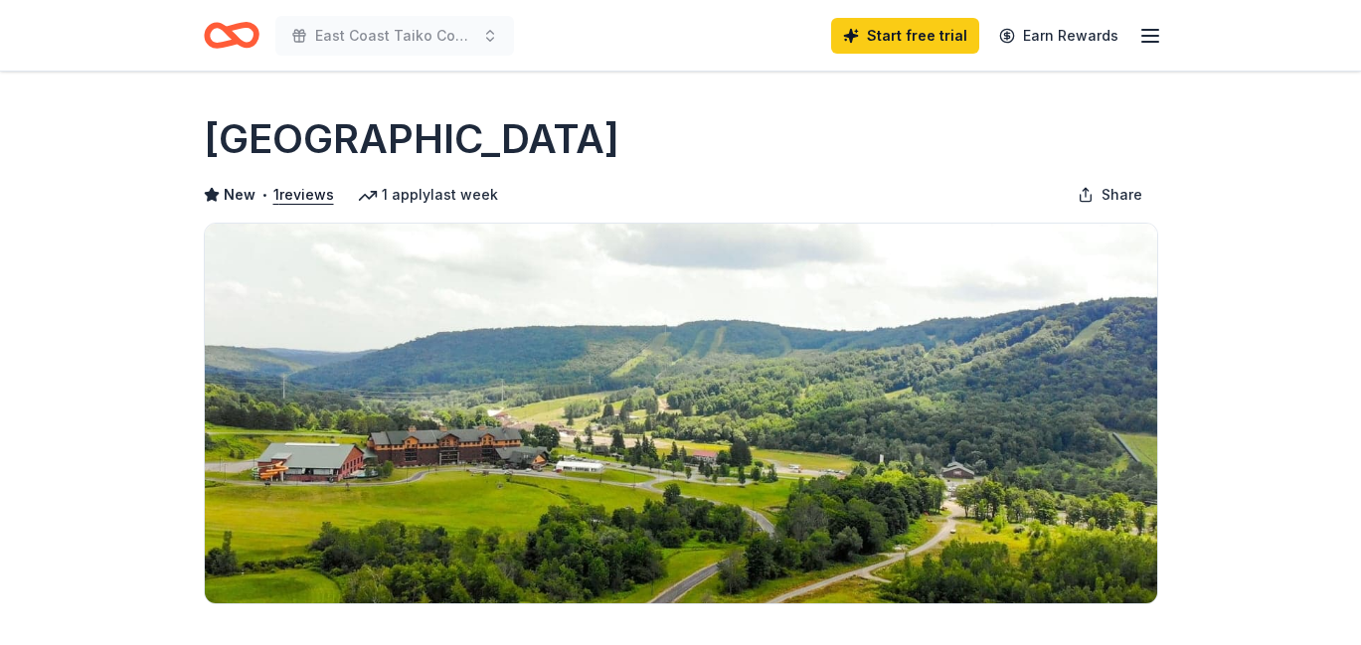  What do you see at coordinates (395, 36) in the screenshot?
I see `span: East Coast Taiko Conference 2026` at bounding box center [395, 36].